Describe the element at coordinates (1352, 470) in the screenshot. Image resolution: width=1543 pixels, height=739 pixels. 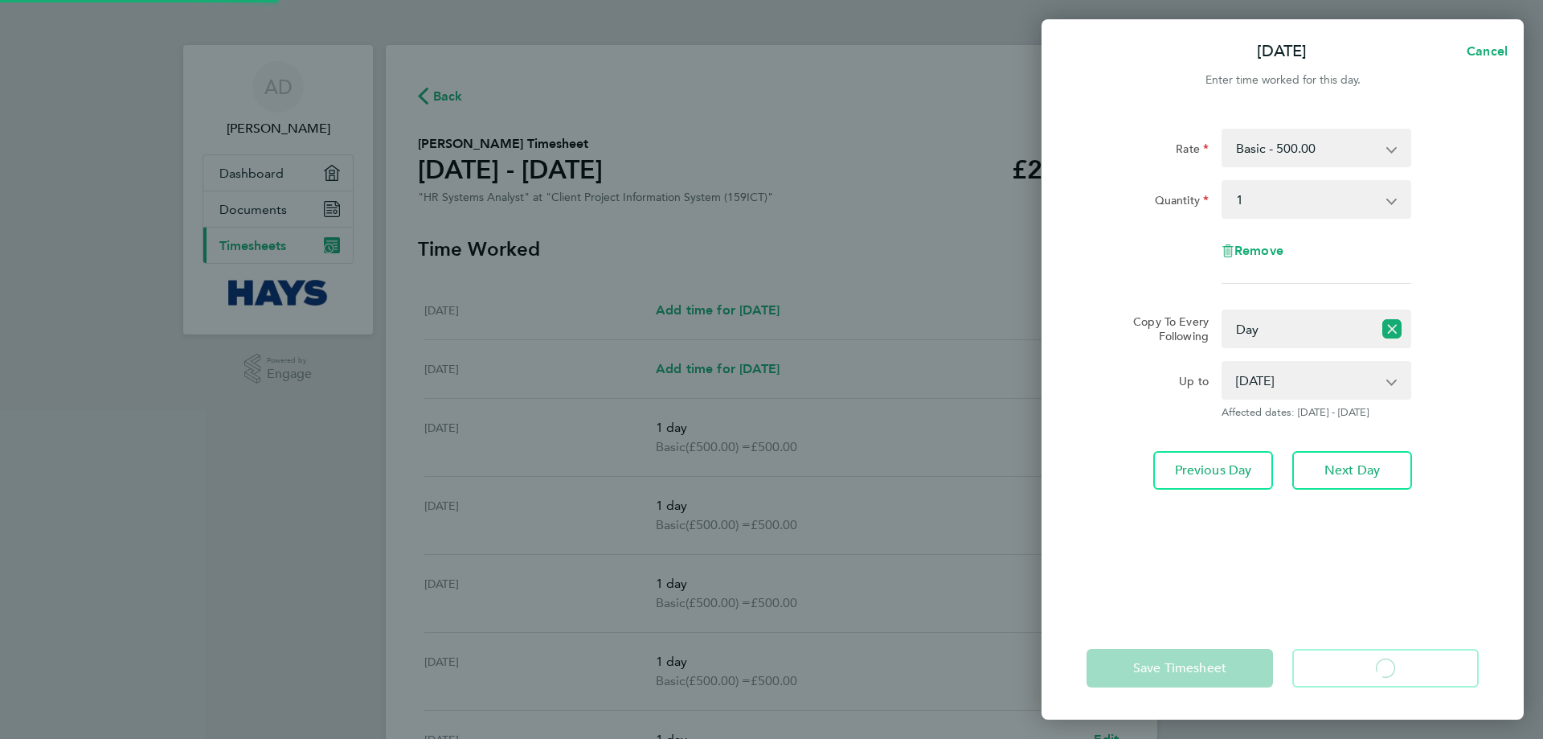
I see `span: Next Day` at that location.